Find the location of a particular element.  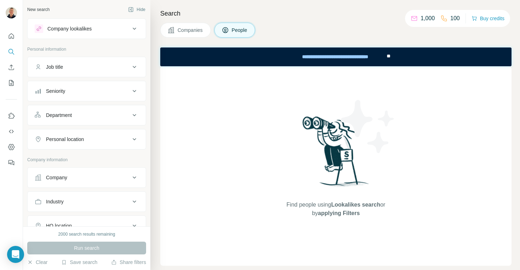

p: Company information is located at coordinates (87, 160).